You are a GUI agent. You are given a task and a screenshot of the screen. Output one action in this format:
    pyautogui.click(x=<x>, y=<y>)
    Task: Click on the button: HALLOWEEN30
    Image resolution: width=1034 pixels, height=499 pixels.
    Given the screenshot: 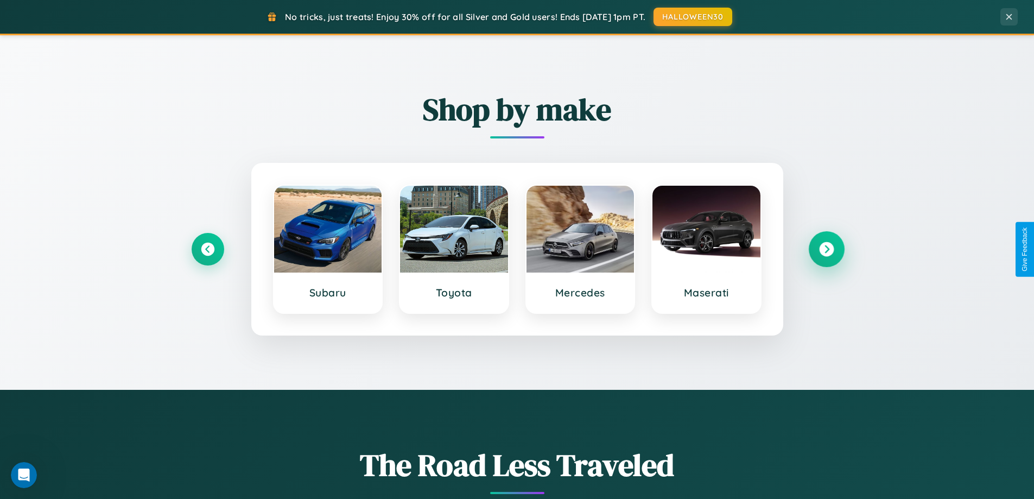 What is the action you would take?
    pyautogui.click(x=693, y=17)
    